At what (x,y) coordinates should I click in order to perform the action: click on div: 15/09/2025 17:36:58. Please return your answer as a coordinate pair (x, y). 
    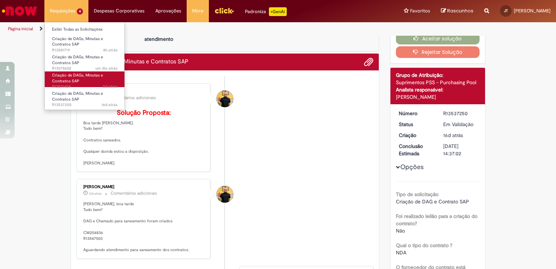
    Looking at the image, I should click on (460, 135).